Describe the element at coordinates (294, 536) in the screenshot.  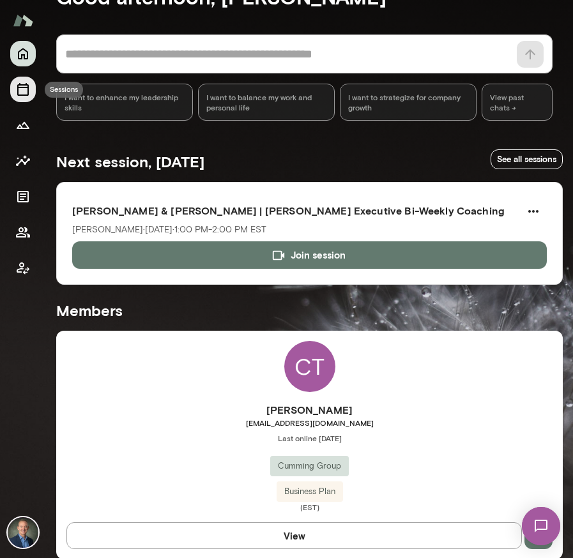
I see `button: View` at that location.